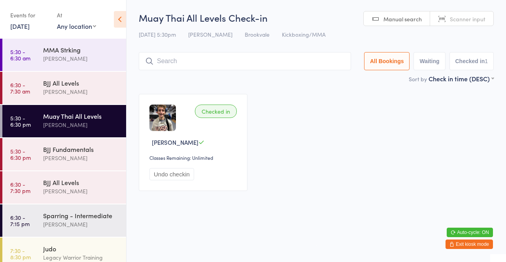 This screenshot has height=262, width=506. Describe the element at coordinates (81, 216) in the screenshot. I see `div: Sparring - Intermediate` at that location.